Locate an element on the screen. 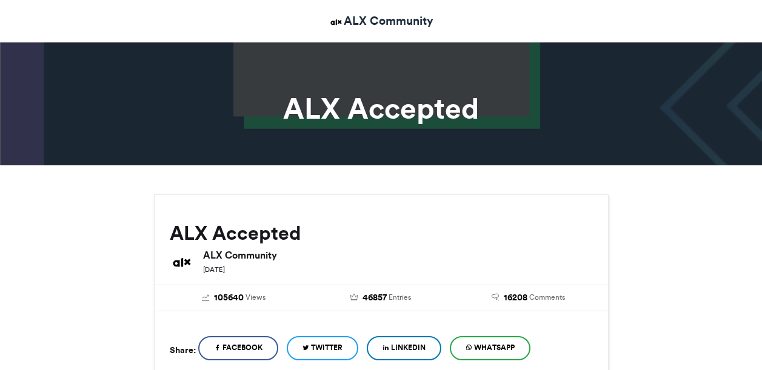  a: 105640 Views is located at coordinates (234, 298).